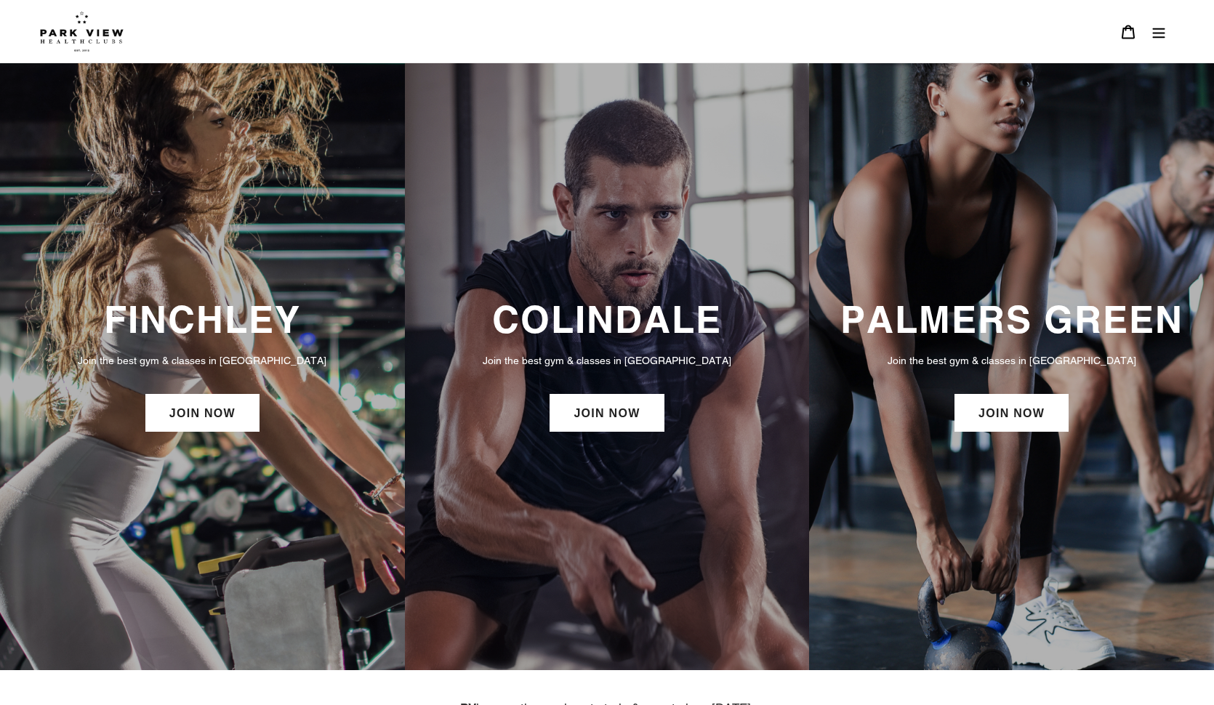 This screenshot has width=1214, height=705. What do you see at coordinates (606, 413) in the screenshot?
I see `a: JOIN NOW: Colindale Membership` at bounding box center [606, 413].